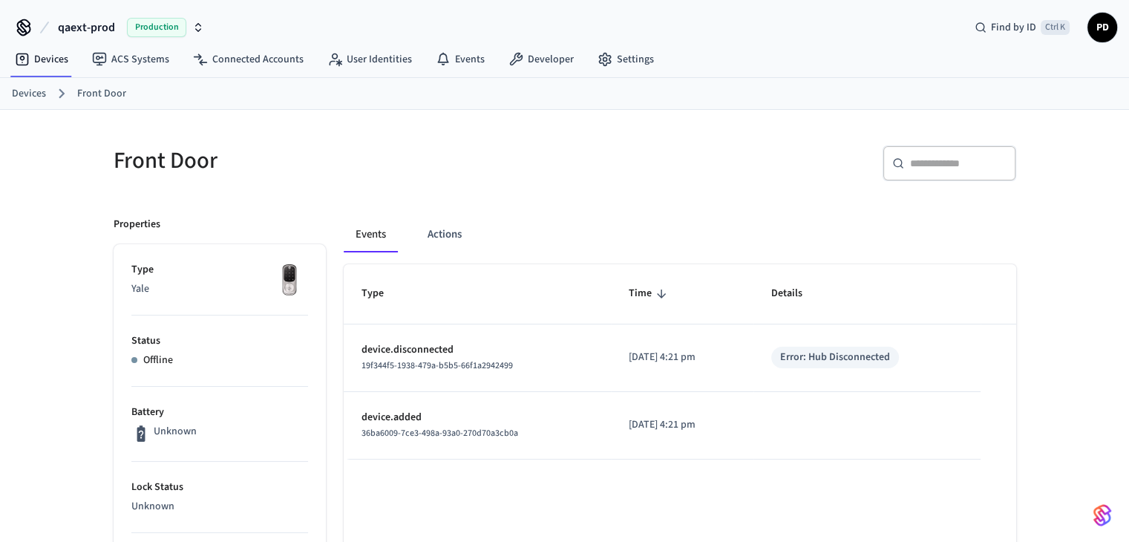 This screenshot has width=1129, height=542. I want to click on button: Events, so click(370, 234).